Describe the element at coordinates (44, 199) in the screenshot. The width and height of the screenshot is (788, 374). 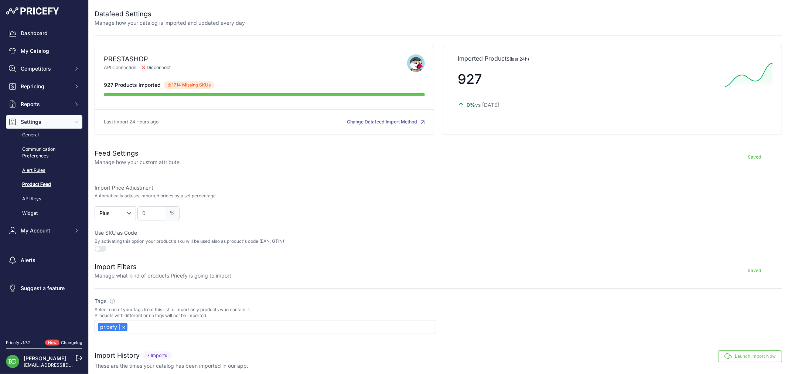
I see `a: API Keys` at that location.